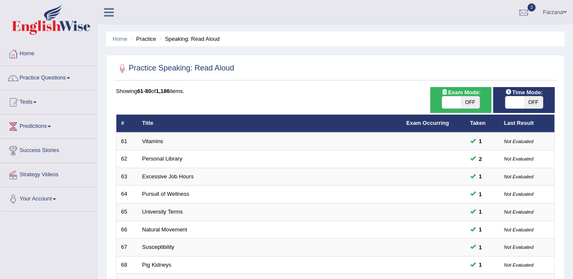  What do you see at coordinates (49, 77) in the screenshot?
I see `a: Practice Questions` at bounding box center [49, 77].